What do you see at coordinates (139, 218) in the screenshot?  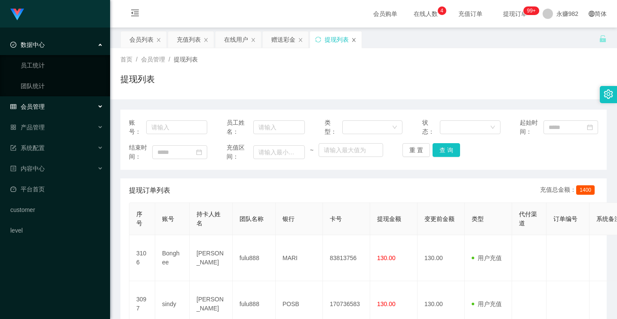 I see `span: 序号` at bounding box center [139, 218].